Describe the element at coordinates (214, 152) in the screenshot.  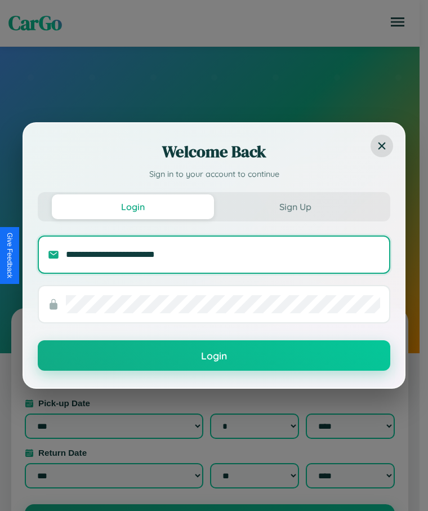
I see `h2: Welcome Back` at that location.